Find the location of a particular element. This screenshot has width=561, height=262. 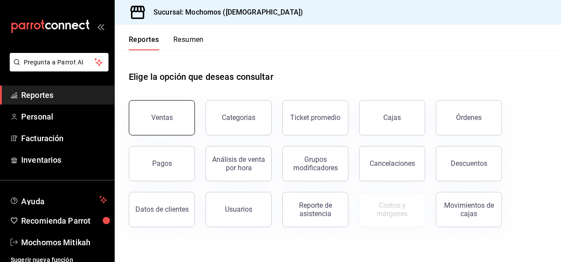

div: Órdenes is located at coordinates (468, 117).